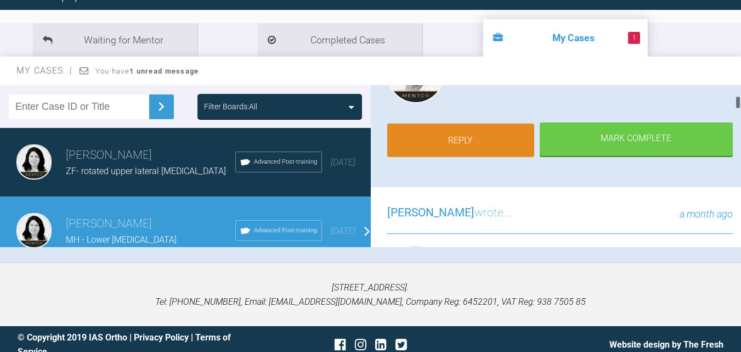 The height and width of the screenshot is (352, 741). I want to click on a: Website design by The Fresh, so click(667, 344).